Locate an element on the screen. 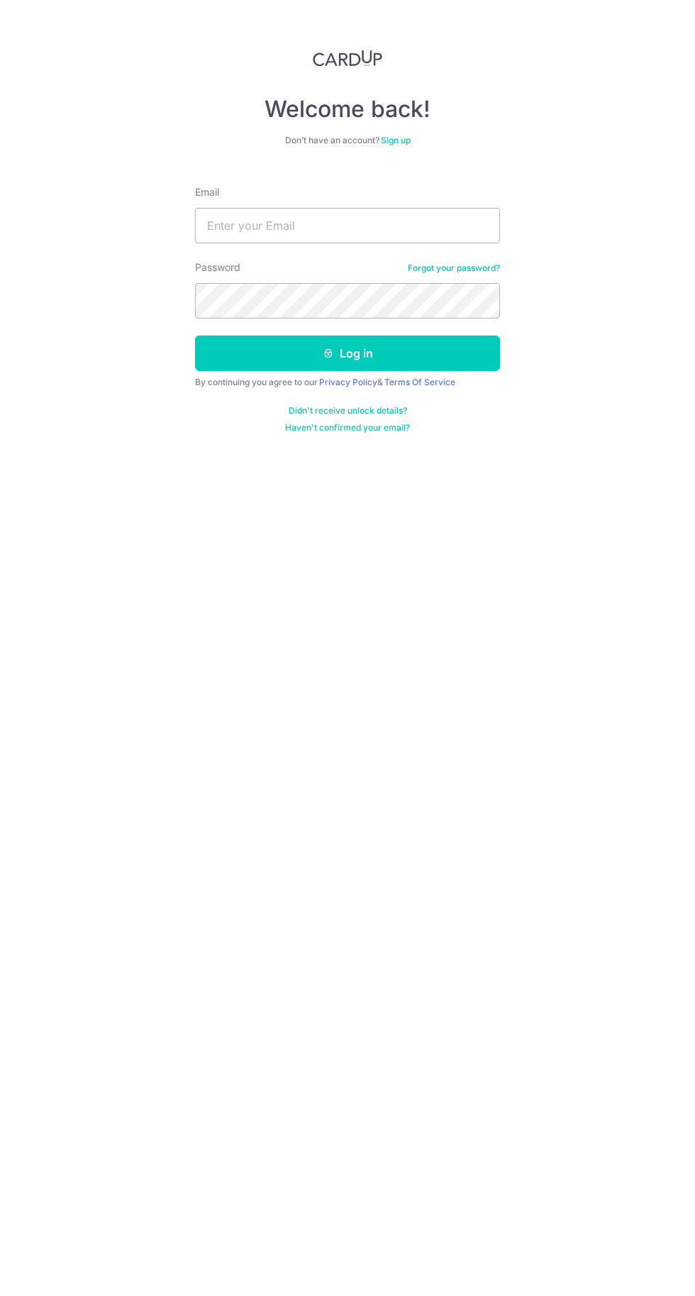 This screenshot has width=695, height=1296. label: Password is located at coordinates (218, 267).